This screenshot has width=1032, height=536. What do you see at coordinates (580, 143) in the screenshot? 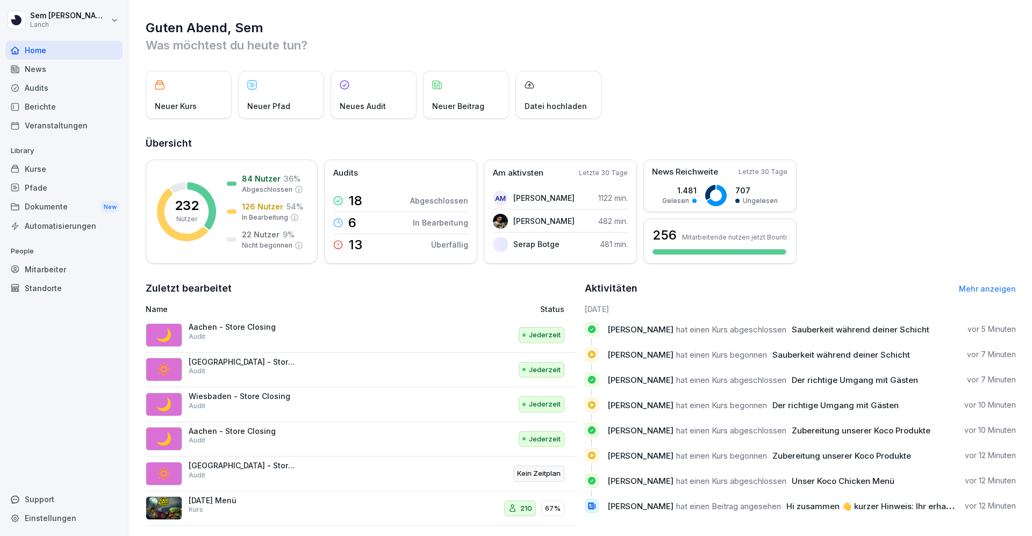
I see `h2: Übersicht` at bounding box center [580, 143].